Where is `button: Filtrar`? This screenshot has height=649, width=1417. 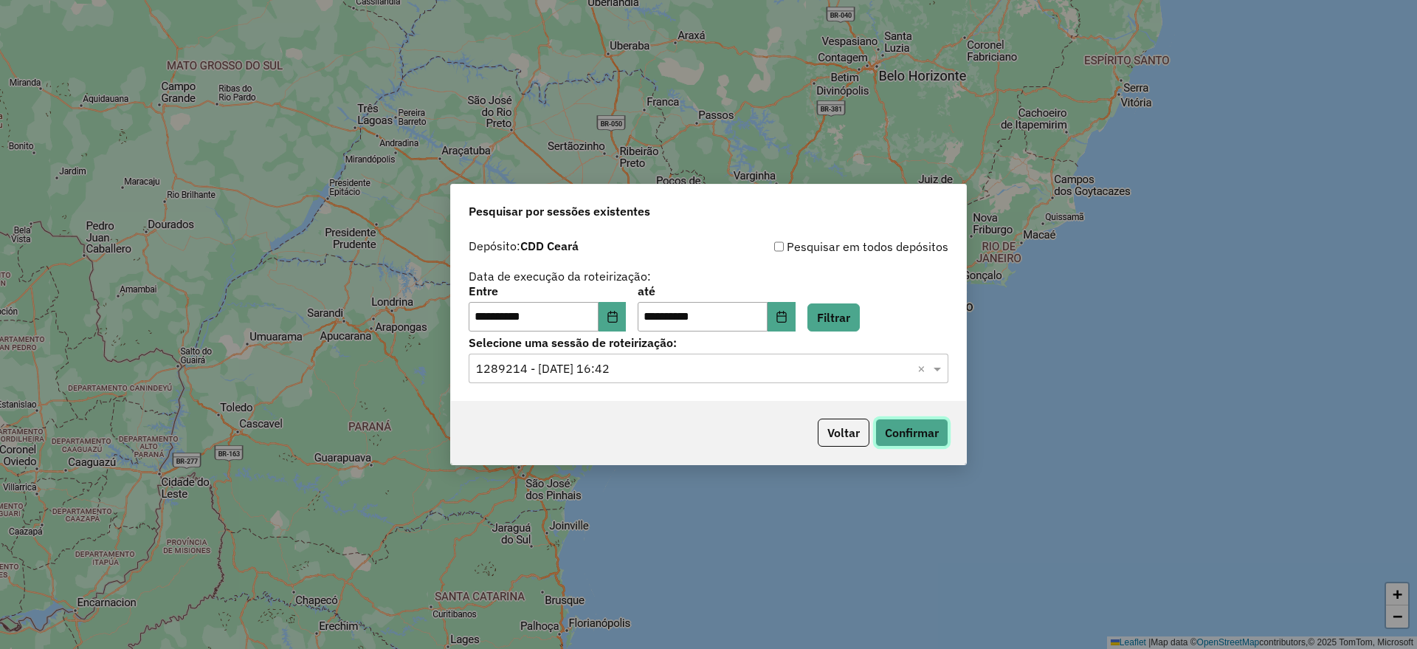
button: Filtrar is located at coordinates (833, 317).